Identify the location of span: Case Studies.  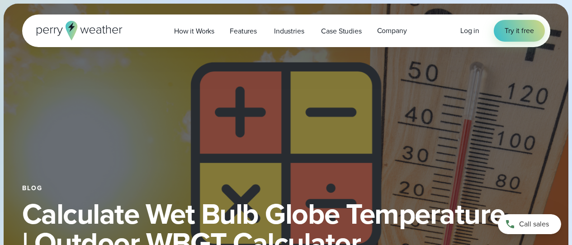
(341, 31).